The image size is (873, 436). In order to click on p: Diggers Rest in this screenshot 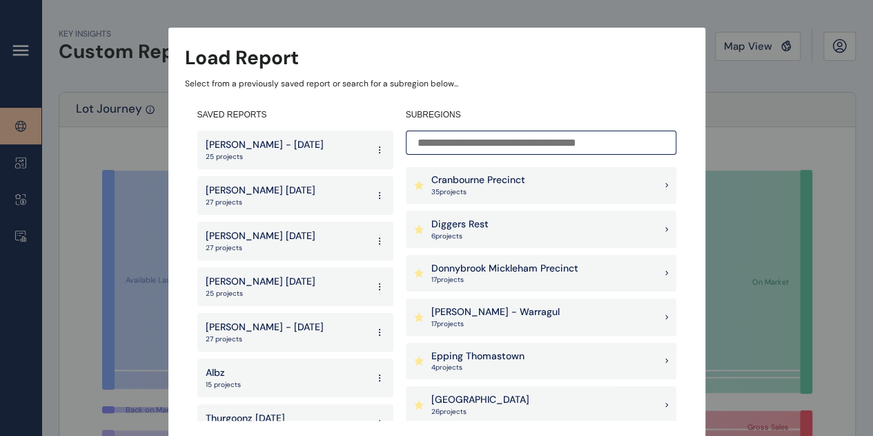, I will do `click(460, 224)`.